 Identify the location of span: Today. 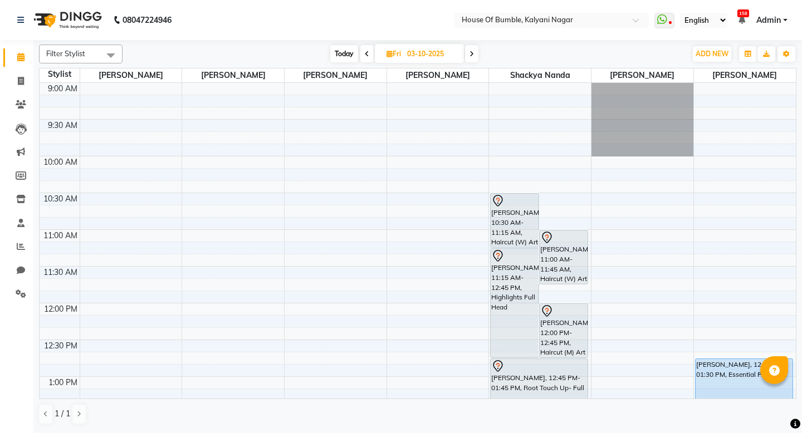
(344, 53).